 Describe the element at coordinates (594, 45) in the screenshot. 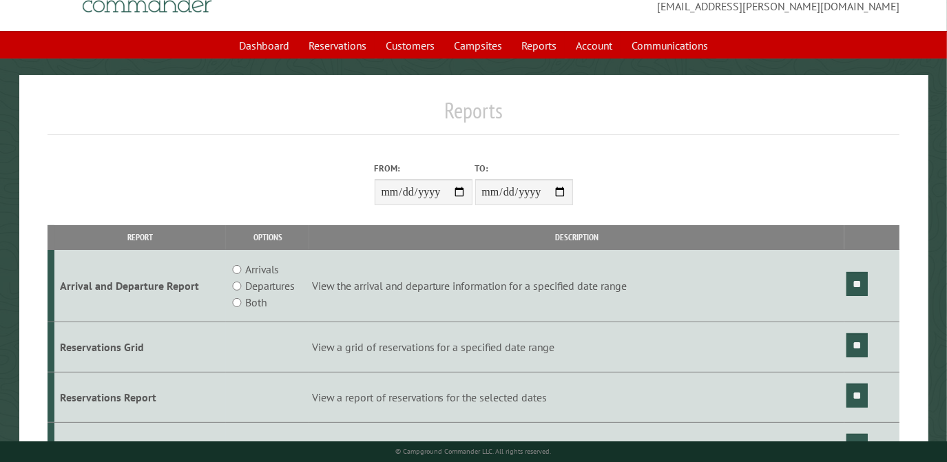

I see `a: Account` at that location.